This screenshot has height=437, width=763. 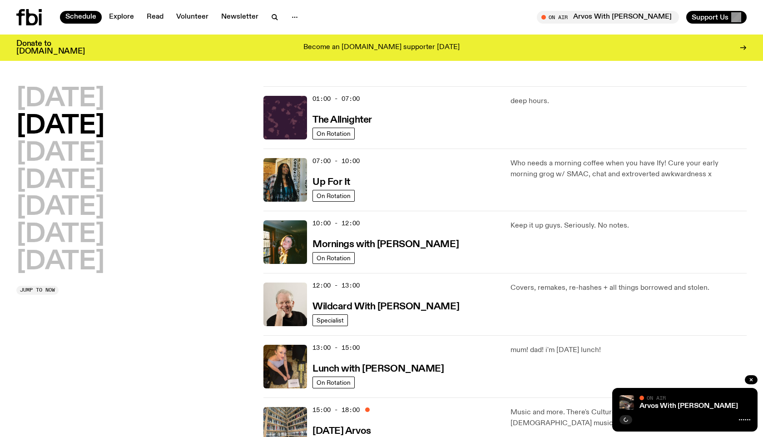 I want to click on img: SLC lunch cover, so click(x=285, y=366).